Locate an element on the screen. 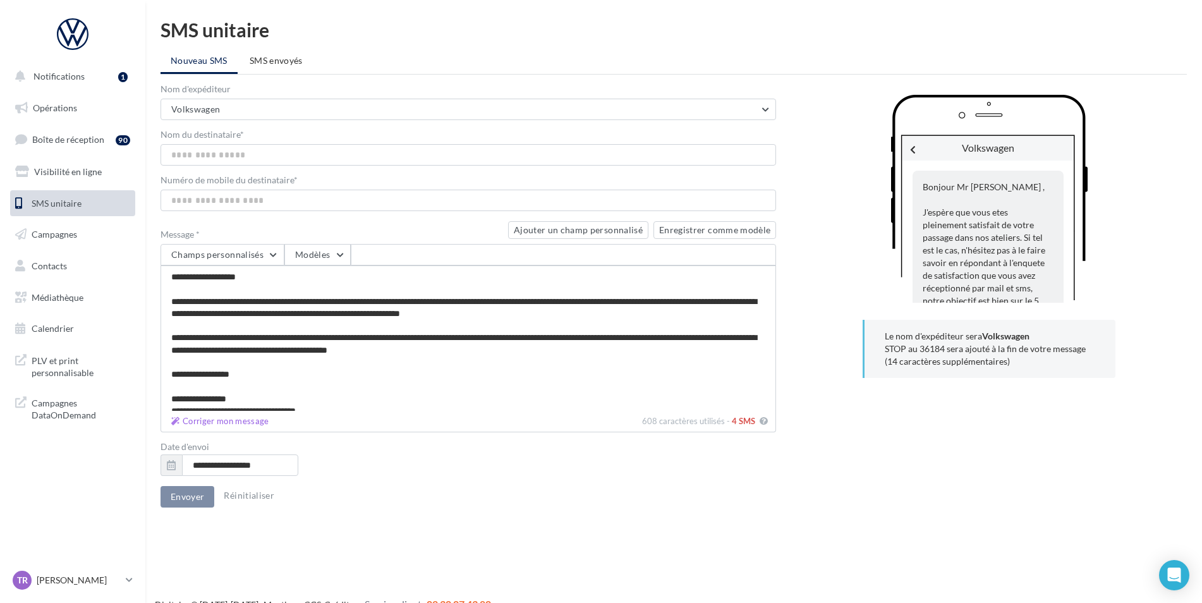 The height and width of the screenshot is (603, 1202). a: Campagnes is located at coordinates (73, 235).